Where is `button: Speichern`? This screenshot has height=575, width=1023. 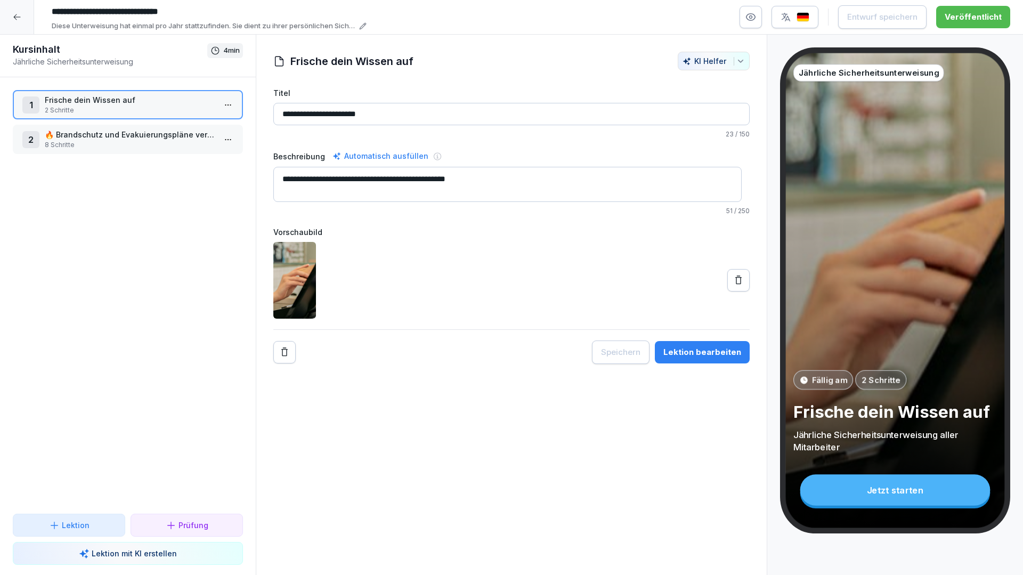
button: Speichern is located at coordinates (621, 352).